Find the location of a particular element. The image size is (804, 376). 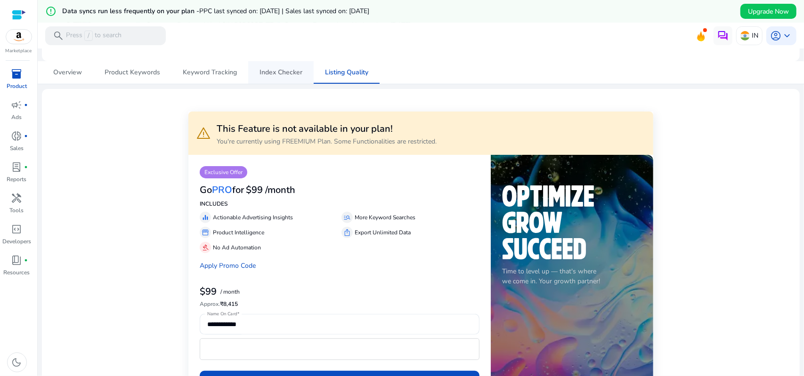

p: Exclusive Offer is located at coordinates (223, 172).